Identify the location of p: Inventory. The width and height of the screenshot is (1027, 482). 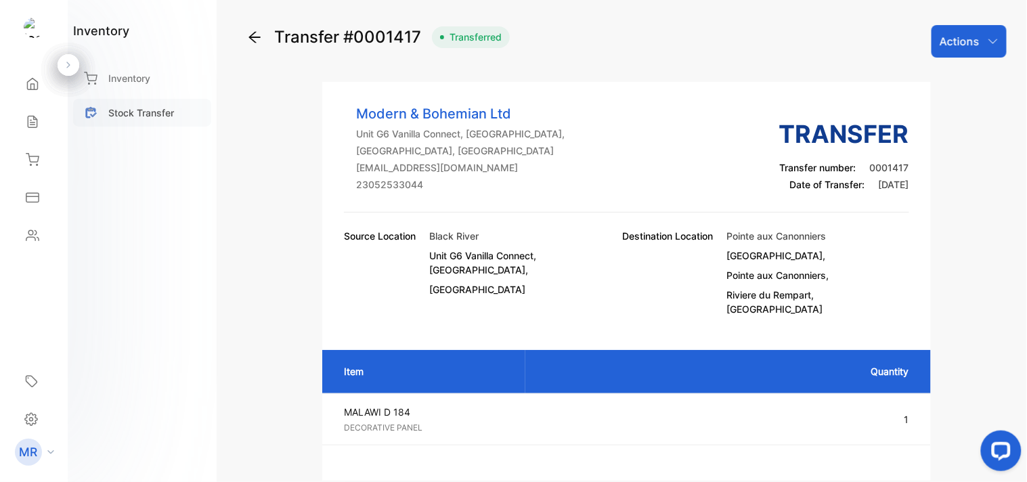
(129, 78).